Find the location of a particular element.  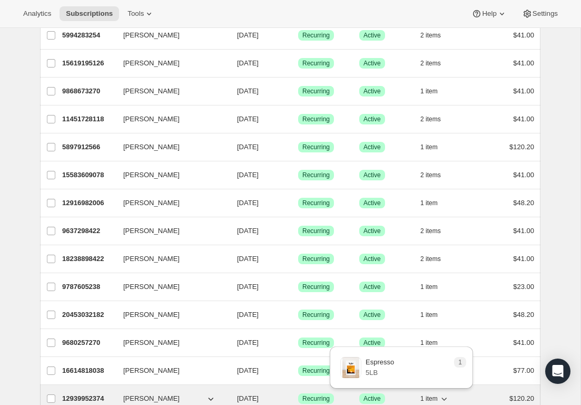

p: 15583609078 is located at coordinates (89, 175).